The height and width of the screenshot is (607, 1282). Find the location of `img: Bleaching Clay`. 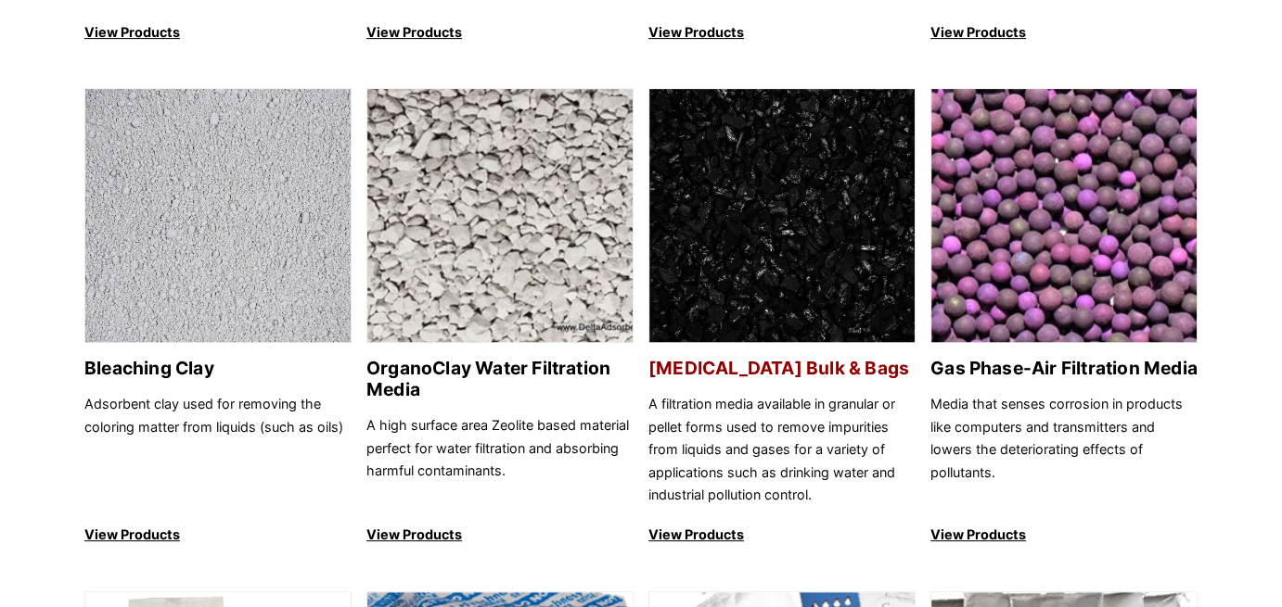

img: Bleaching Clay is located at coordinates (218, 216).